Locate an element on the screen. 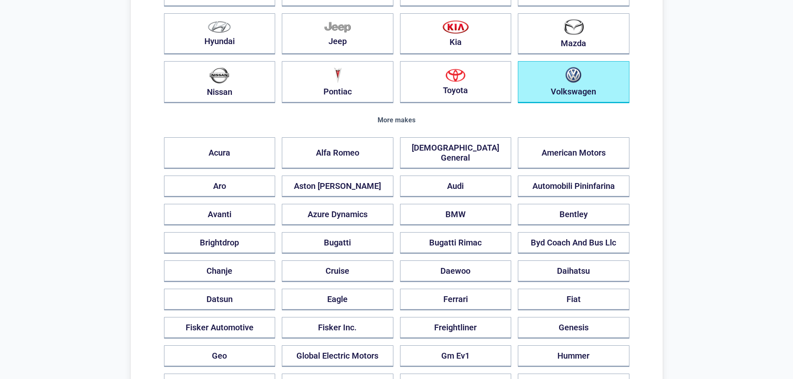 The width and height of the screenshot is (793, 379). div: More makes is located at coordinates (397, 120).